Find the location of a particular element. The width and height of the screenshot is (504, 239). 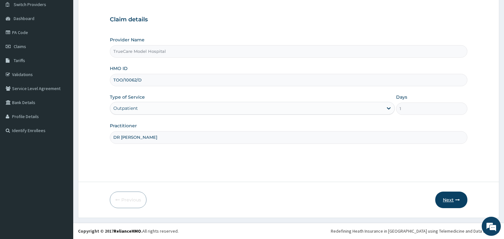

div: Chat with us now is located at coordinates (70, 40).